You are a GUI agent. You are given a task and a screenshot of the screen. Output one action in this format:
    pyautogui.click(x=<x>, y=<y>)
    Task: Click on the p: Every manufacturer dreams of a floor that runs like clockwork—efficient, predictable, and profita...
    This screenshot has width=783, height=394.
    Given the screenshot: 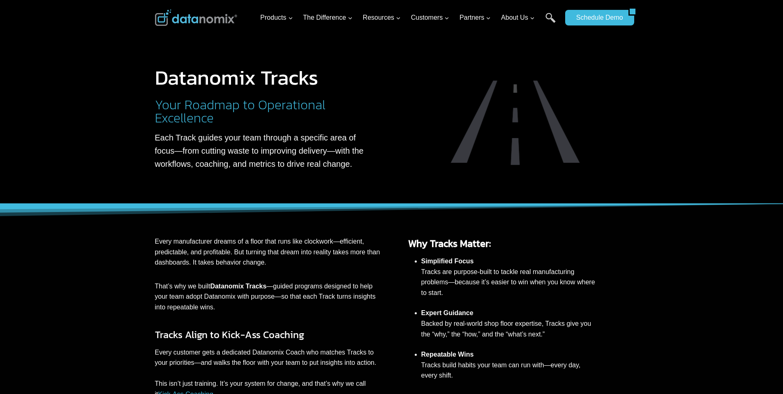 What is the action you would take?
    pyautogui.click(x=270, y=252)
    